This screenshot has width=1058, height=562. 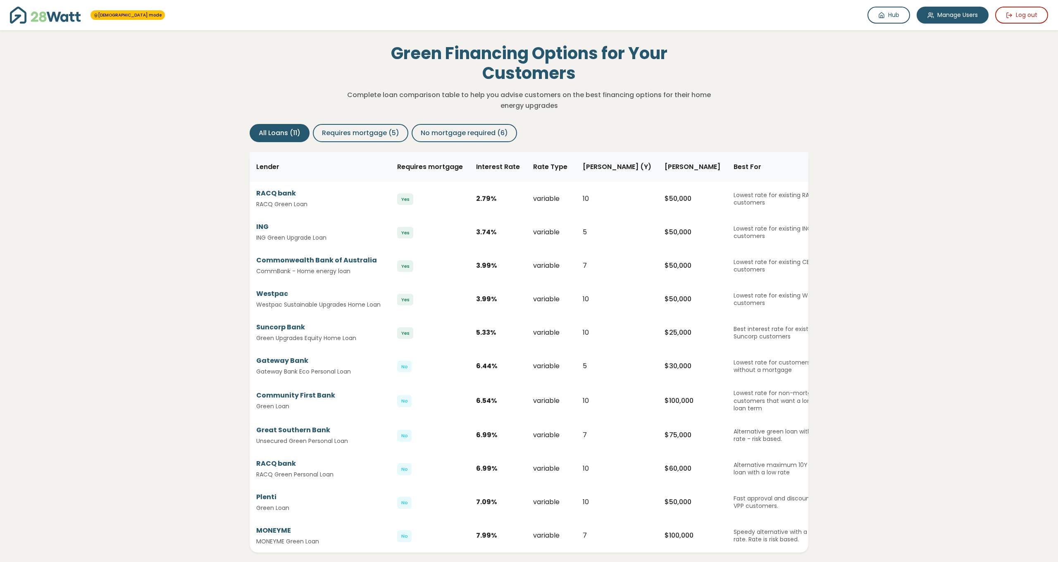 What do you see at coordinates (692, 333) in the screenshot?
I see `div: $ 25,000` at bounding box center [692, 333].